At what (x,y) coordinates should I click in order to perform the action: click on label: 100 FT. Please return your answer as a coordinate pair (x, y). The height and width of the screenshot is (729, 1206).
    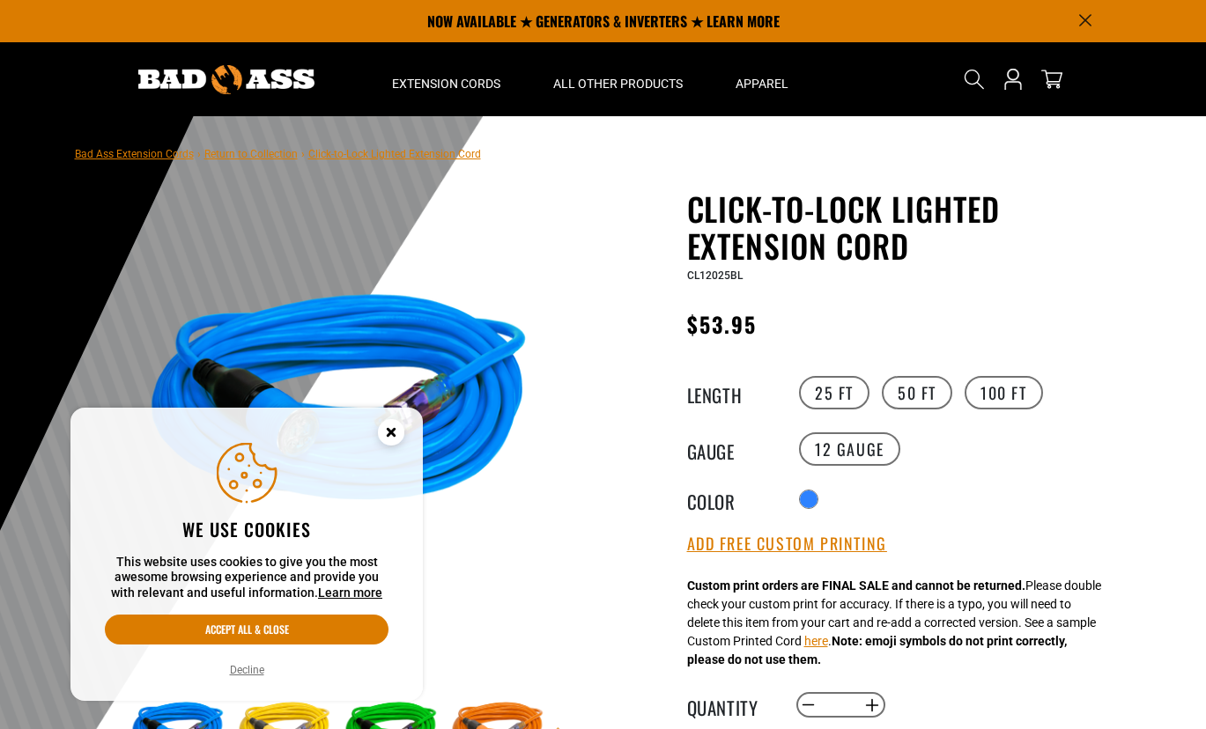
    Looking at the image, I should click on (1003, 393).